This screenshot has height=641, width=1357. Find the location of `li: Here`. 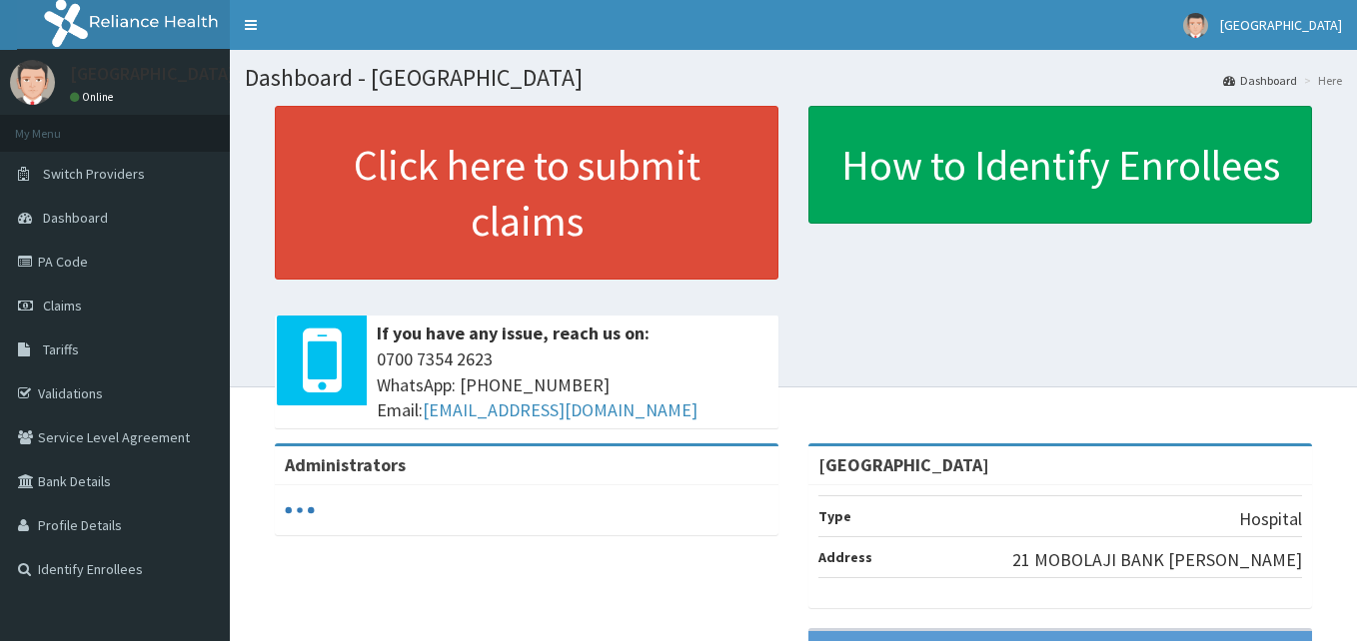

li: Here is located at coordinates (1320, 80).